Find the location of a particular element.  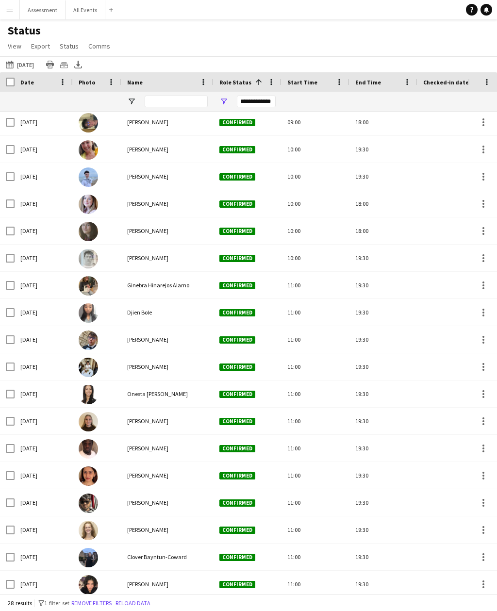

a: Status is located at coordinates (69, 46).